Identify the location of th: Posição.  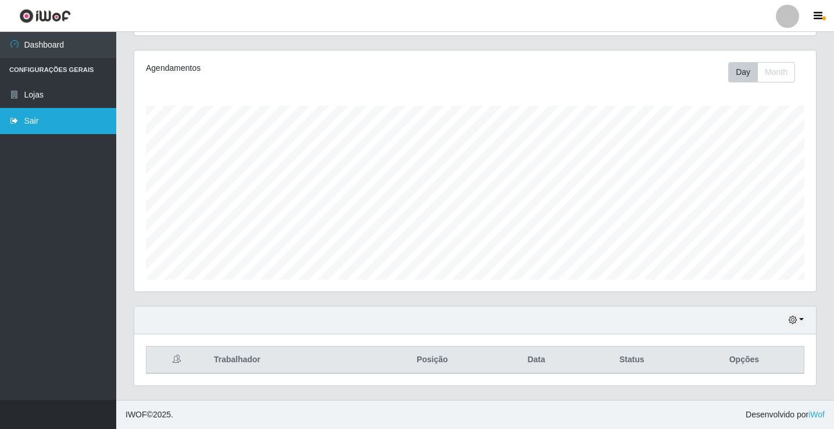
(432, 360).